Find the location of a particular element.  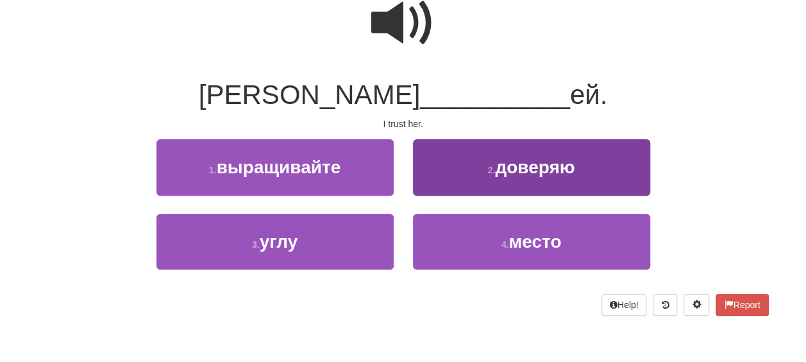

button: 1.выращивайте is located at coordinates (275, 167).